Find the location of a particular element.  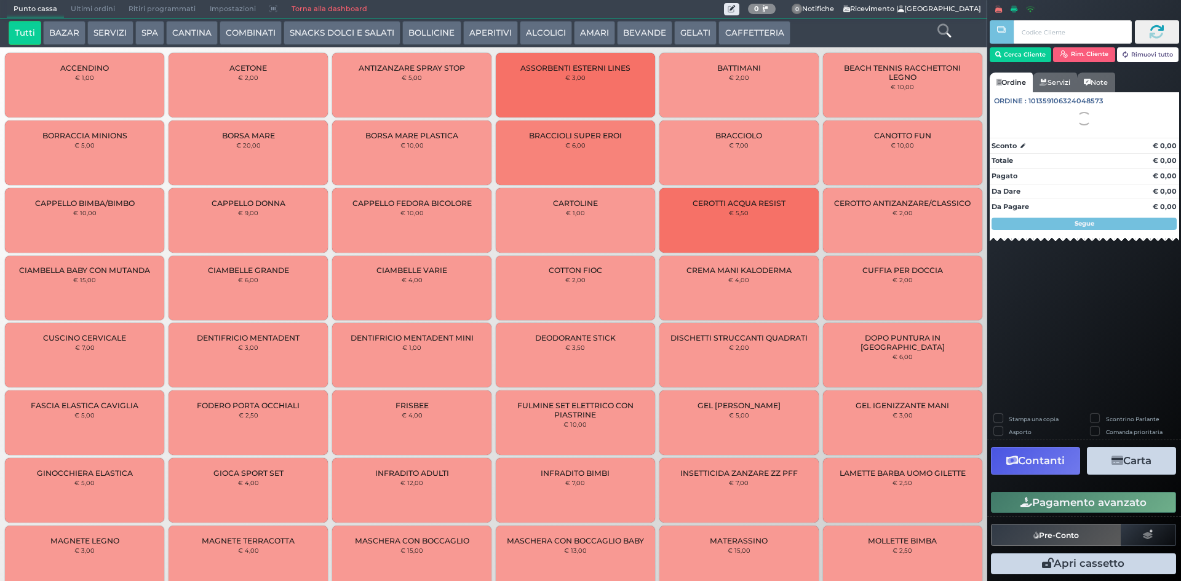

a: Ordine is located at coordinates (1011, 82).